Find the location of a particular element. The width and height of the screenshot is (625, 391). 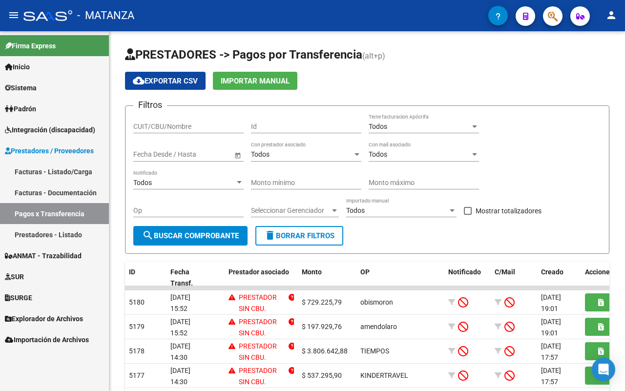

span: Buscar Comprobante is located at coordinates (190, 236).